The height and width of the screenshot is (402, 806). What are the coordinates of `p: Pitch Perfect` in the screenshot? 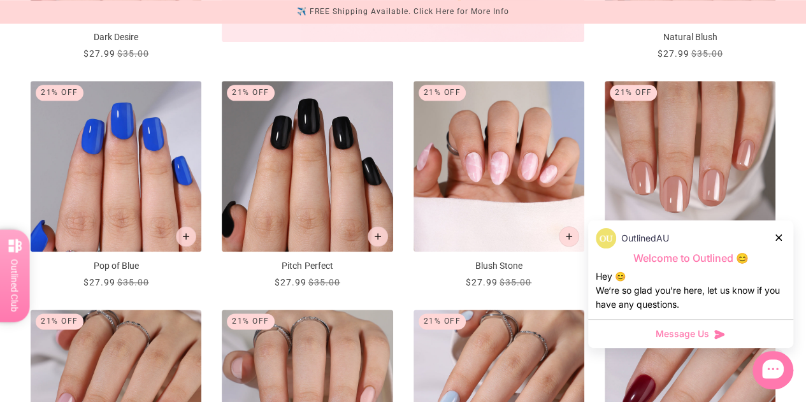 It's located at (307, 266).